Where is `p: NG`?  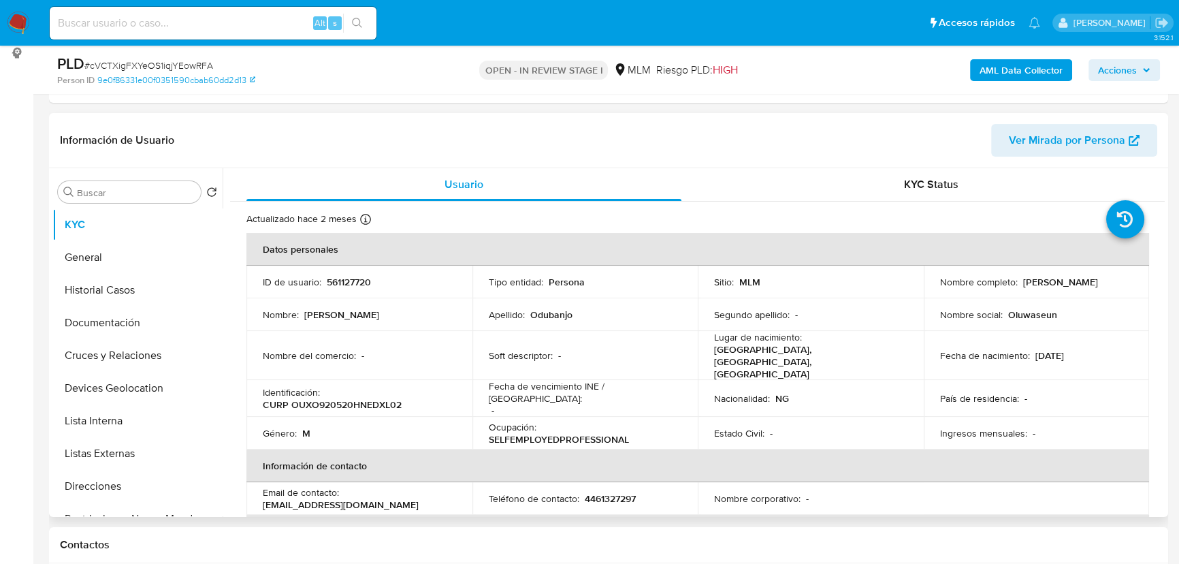
p: NG is located at coordinates (782, 398).